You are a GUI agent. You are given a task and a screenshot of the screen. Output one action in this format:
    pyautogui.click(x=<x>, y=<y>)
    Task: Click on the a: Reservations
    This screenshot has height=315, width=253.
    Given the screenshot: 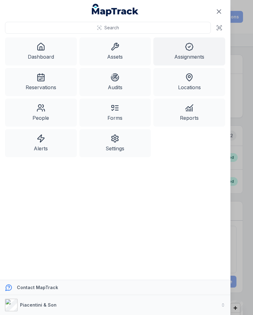 What is the action you would take?
    pyautogui.click(x=41, y=82)
    